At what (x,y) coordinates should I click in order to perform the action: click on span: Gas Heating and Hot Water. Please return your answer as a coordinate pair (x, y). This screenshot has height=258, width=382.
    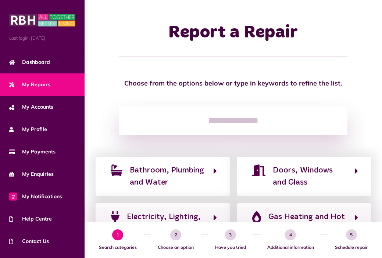
    Looking at the image, I should click on (308, 223).